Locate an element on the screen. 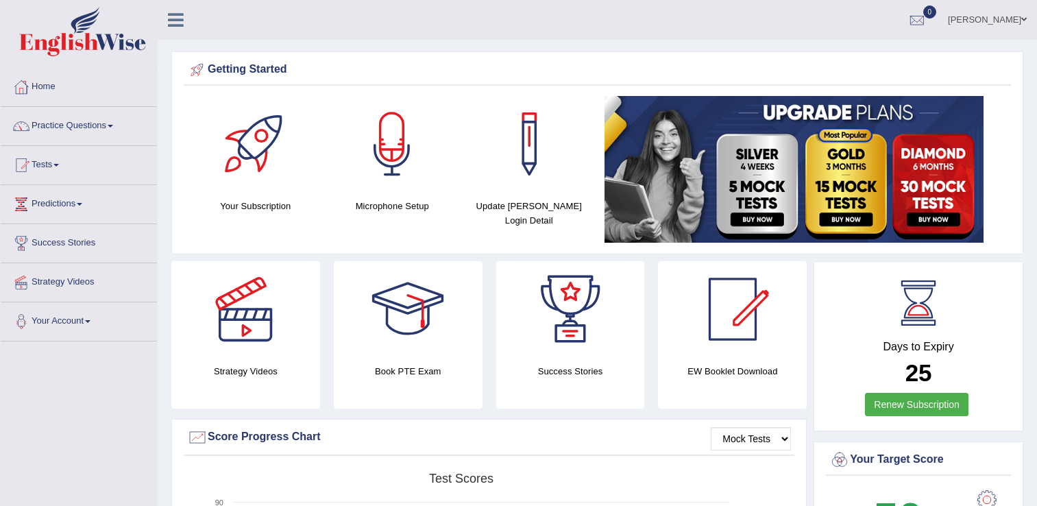 Image resolution: width=1037 pixels, height=506 pixels. a: Tests is located at coordinates (79, 163).